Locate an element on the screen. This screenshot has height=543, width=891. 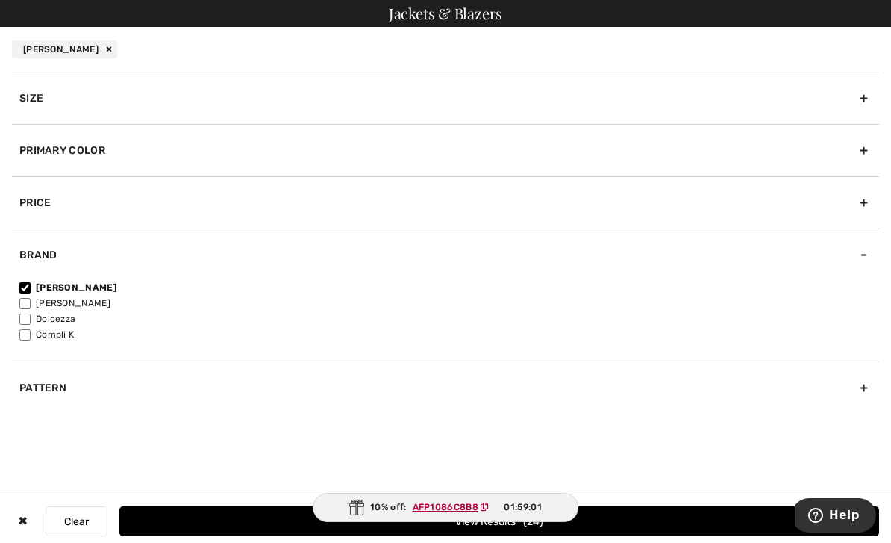
div: Pattern is located at coordinates (446, 387).